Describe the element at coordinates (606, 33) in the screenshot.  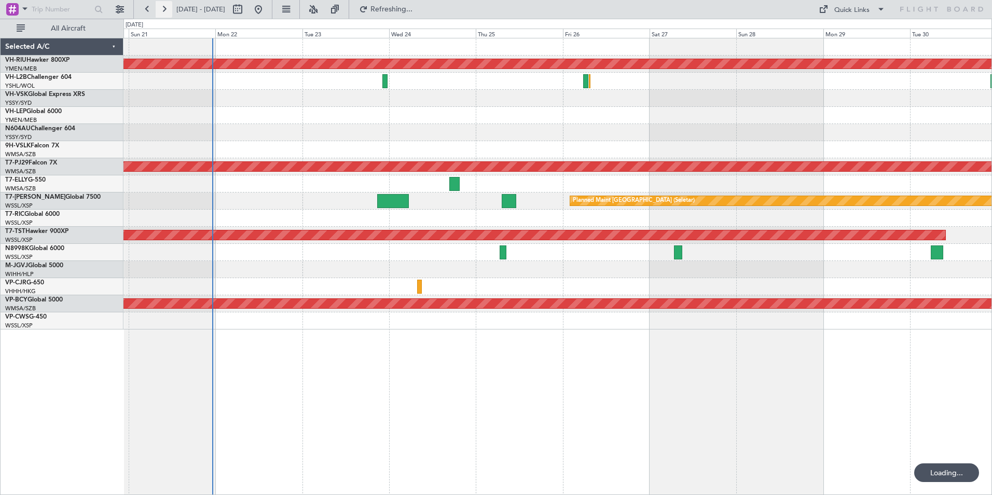
I see `div: Fri 26` at that location.